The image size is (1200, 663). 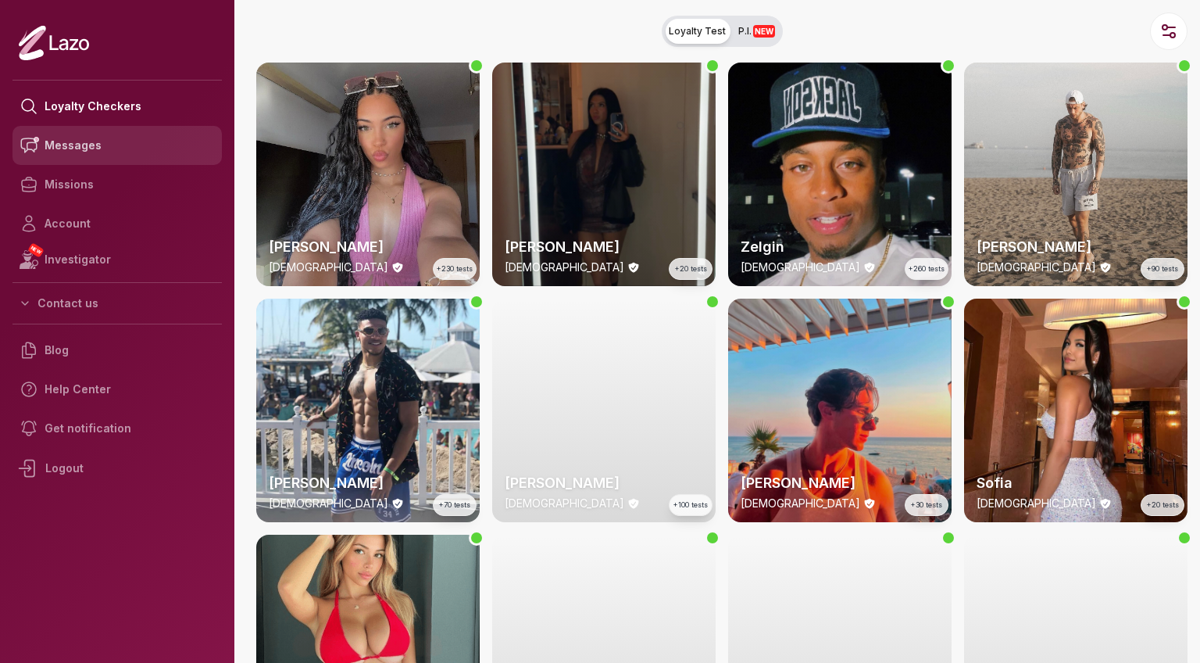 I want to click on a: Help Center, so click(x=117, y=389).